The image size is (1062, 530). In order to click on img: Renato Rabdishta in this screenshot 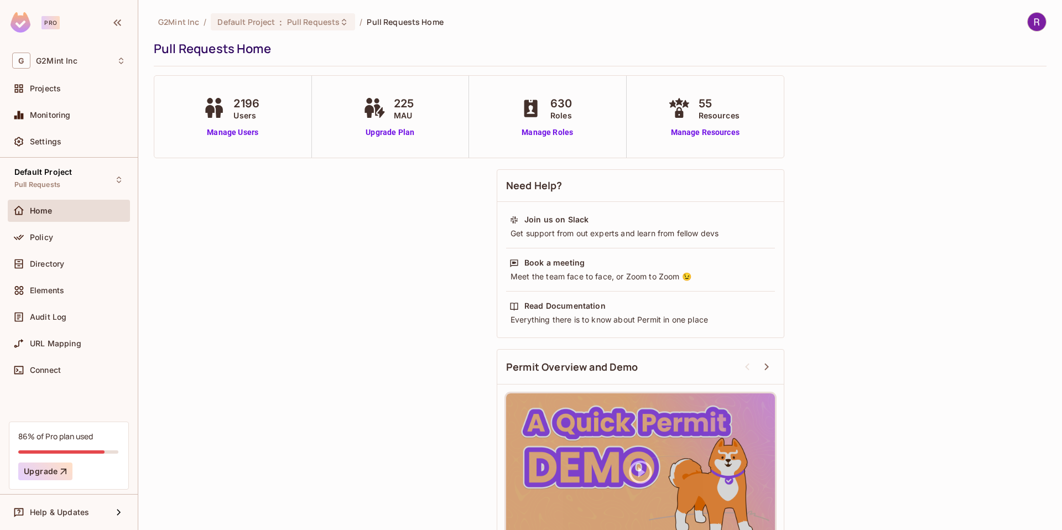, I will do `click(1037, 22)`.